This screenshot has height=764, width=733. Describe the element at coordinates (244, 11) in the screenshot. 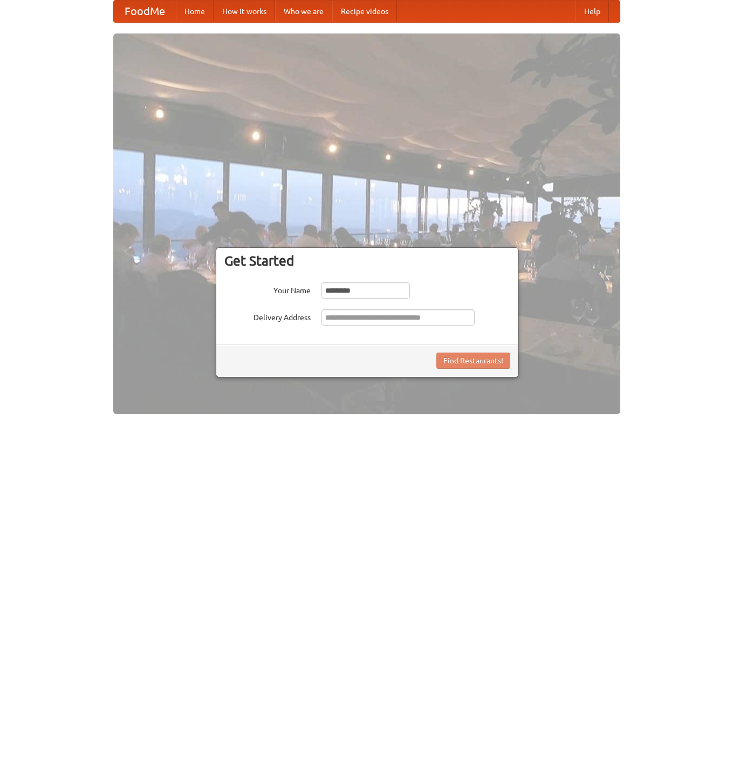

I see `a: How it works` at that location.